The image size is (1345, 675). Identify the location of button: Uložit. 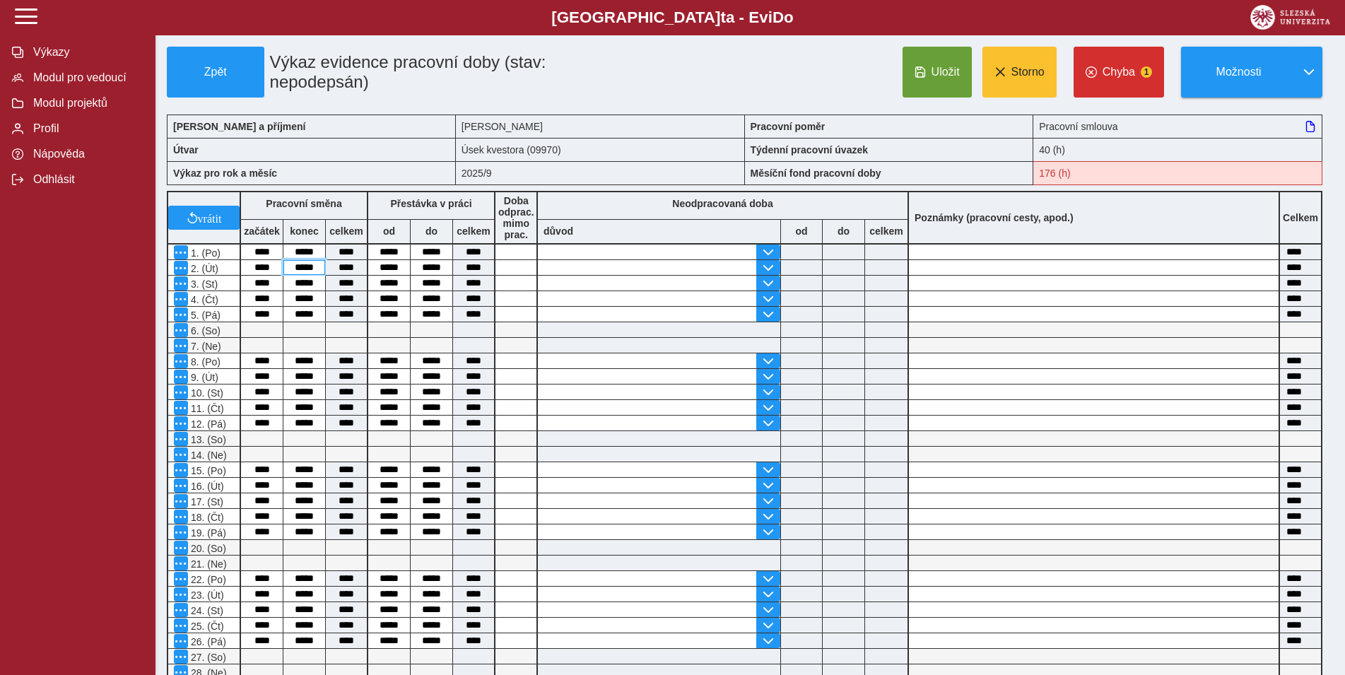
(937, 72).